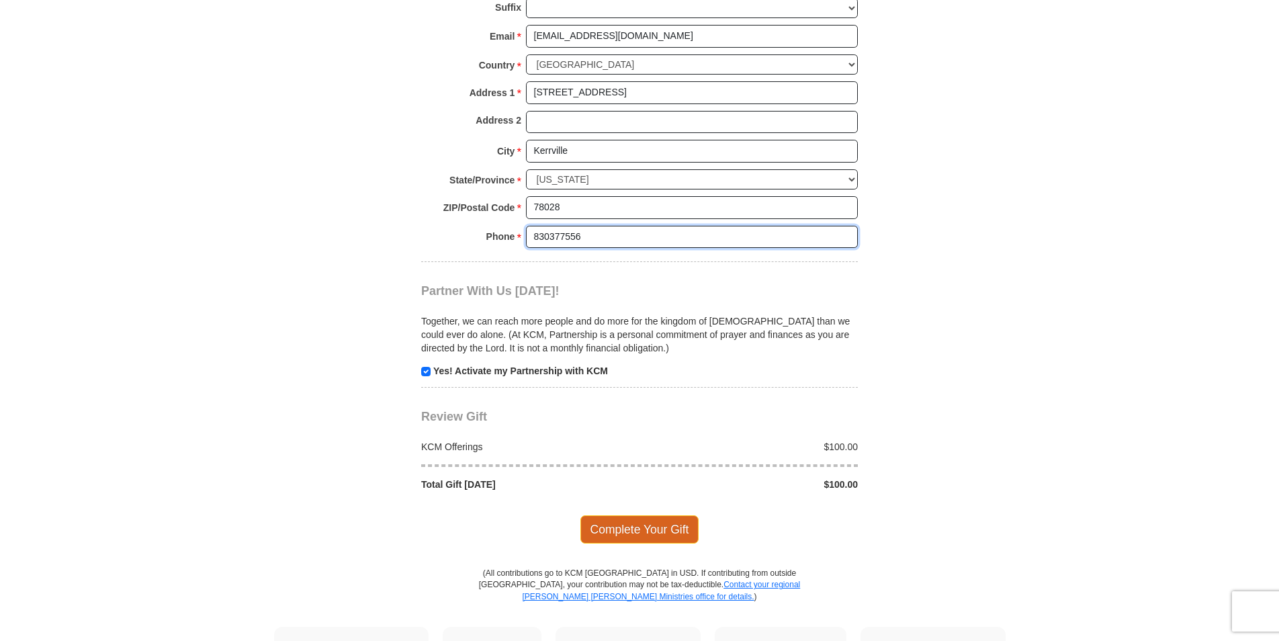 The height and width of the screenshot is (641, 1279). What do you see at coordinates (497, 65) in the screenshot?
I see `strong: Country` at bounding box center [497, 65].